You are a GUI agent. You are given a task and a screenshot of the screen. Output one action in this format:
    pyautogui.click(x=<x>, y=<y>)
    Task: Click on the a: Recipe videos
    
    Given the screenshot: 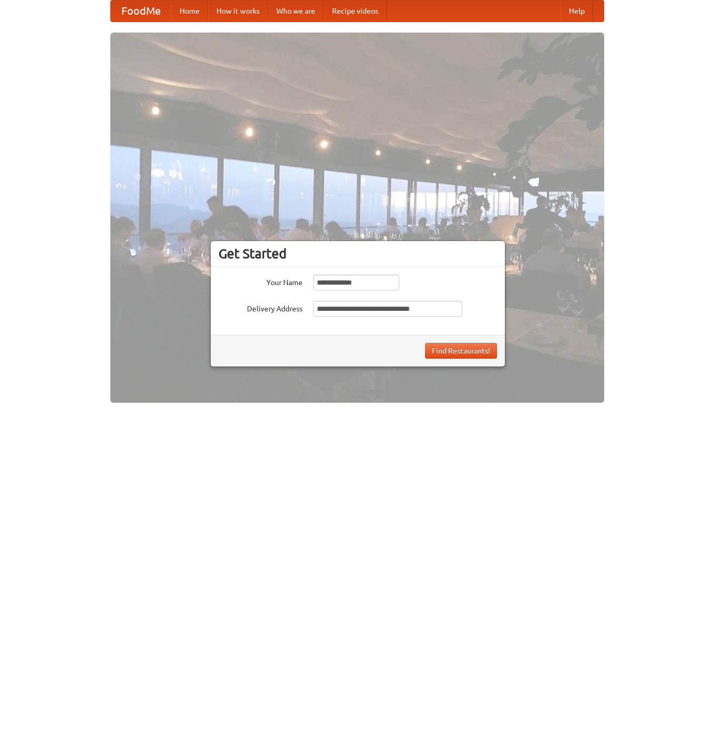 What is the action you would take?
    pyautogui.click(x=355, y=11)
    